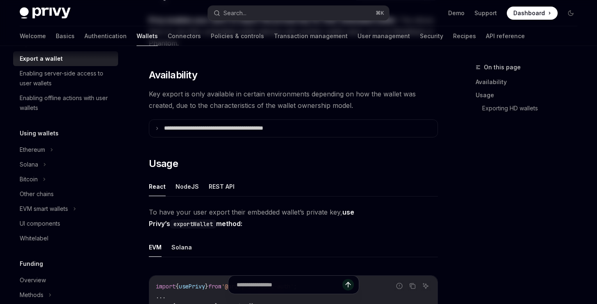  What do you see at coordinates (65, 36) in the screenshot?
I see `a: Basics` at bounding box center [65, 36].